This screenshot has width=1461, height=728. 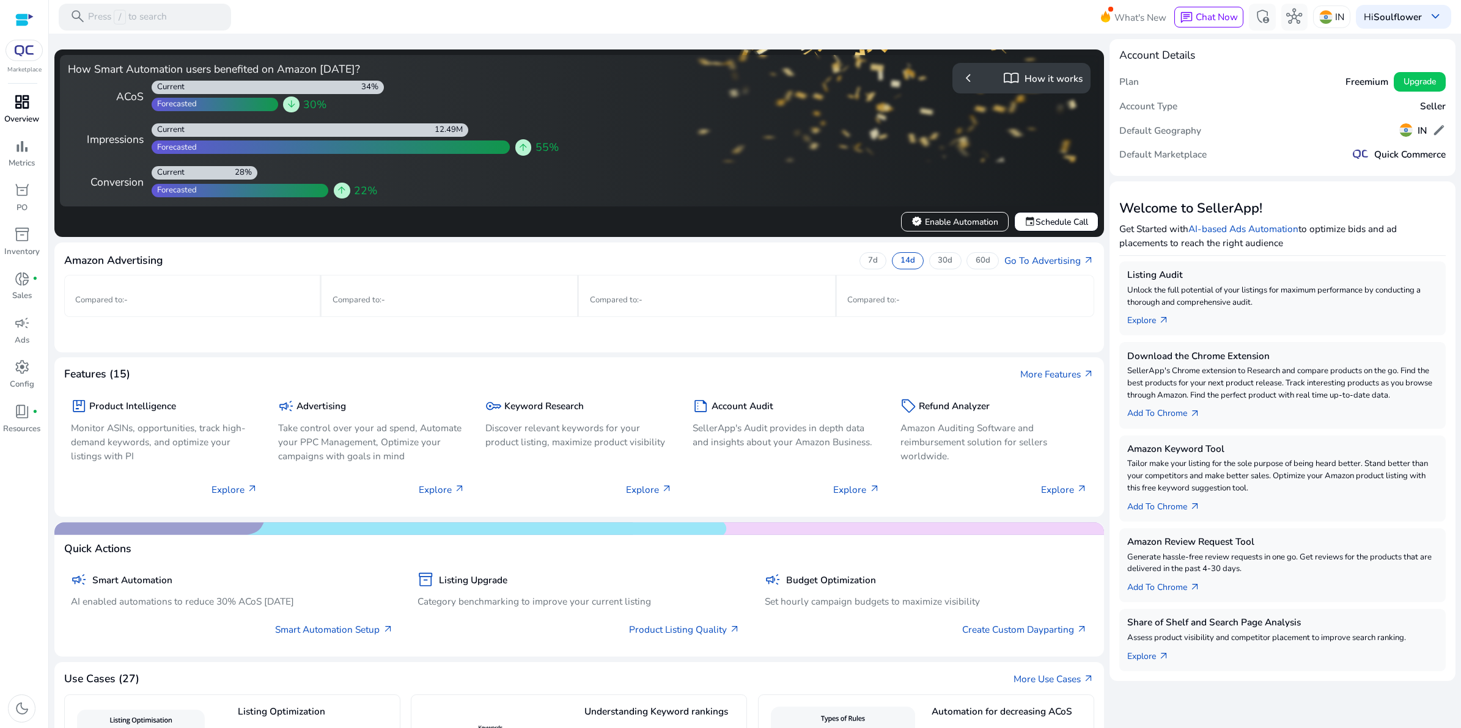 I want to click on span: arrow_upward, so click(x=523, y=148).